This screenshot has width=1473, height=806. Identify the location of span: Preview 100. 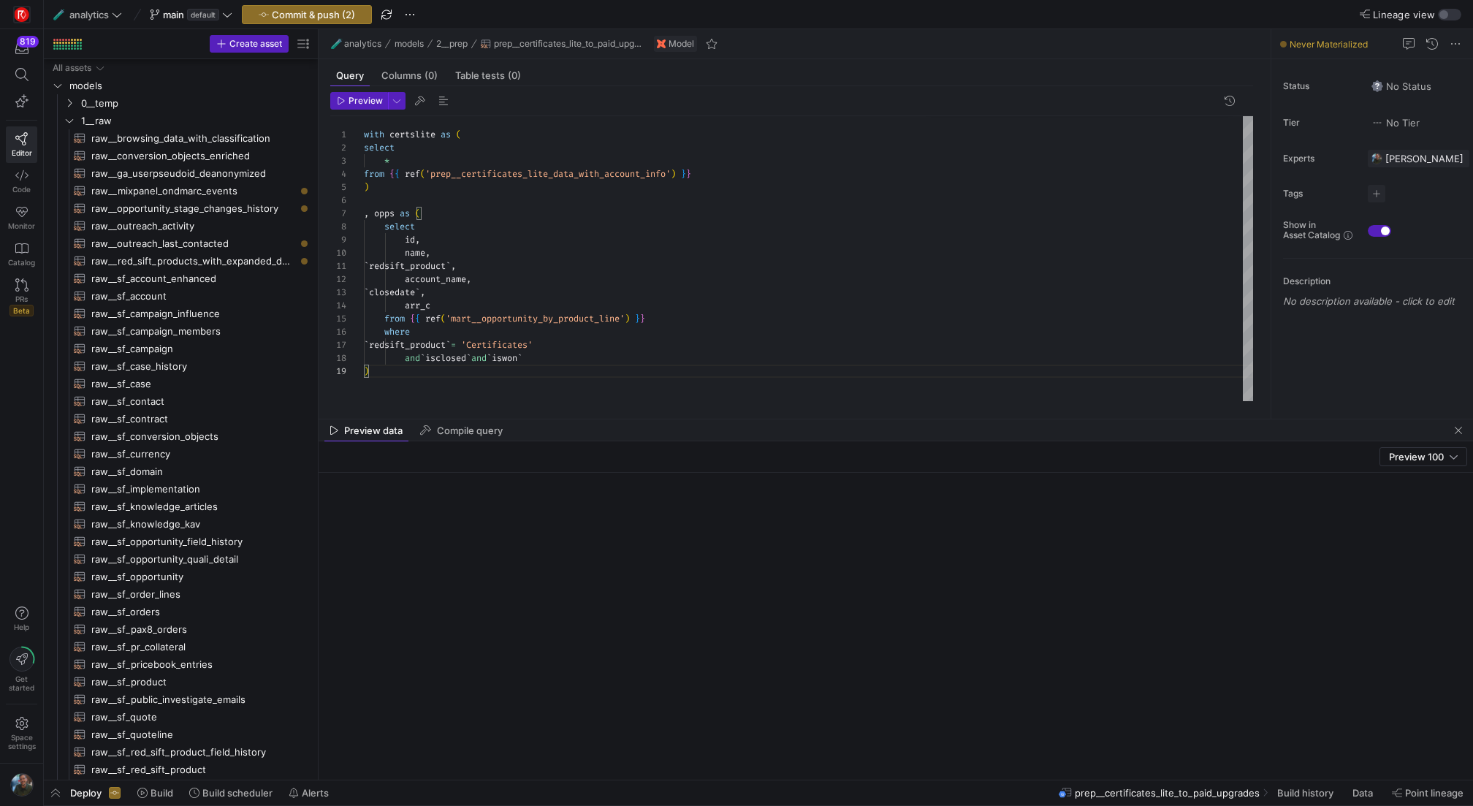
(1416, 457).